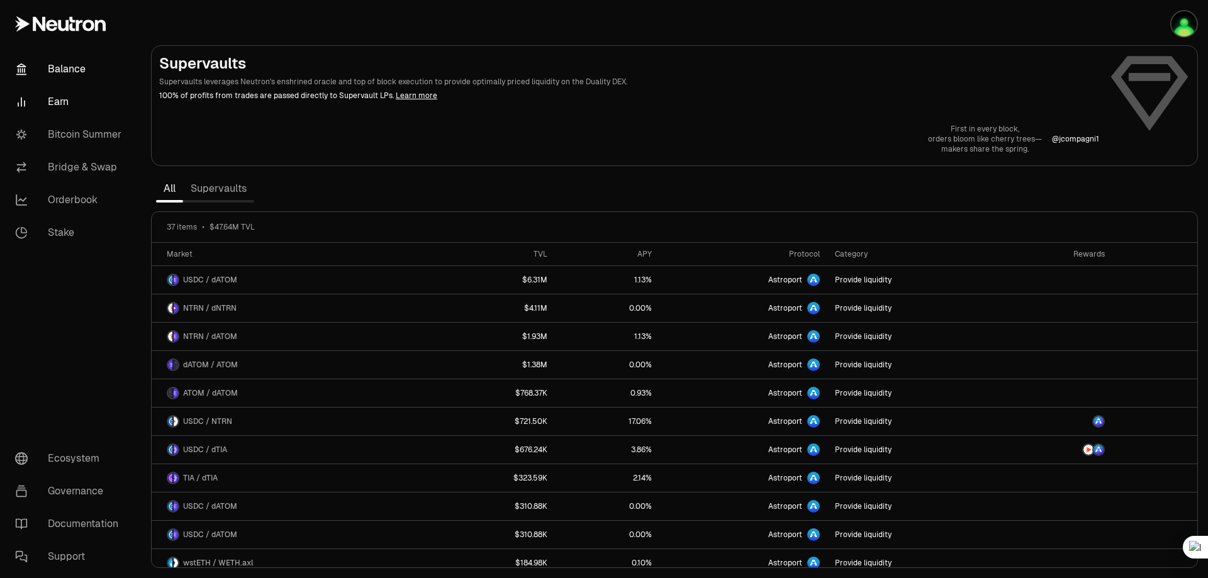  What do you see at coordinates (70, 557) in the screenshot?
I see `a: Support` at bounding box center [70, 557].